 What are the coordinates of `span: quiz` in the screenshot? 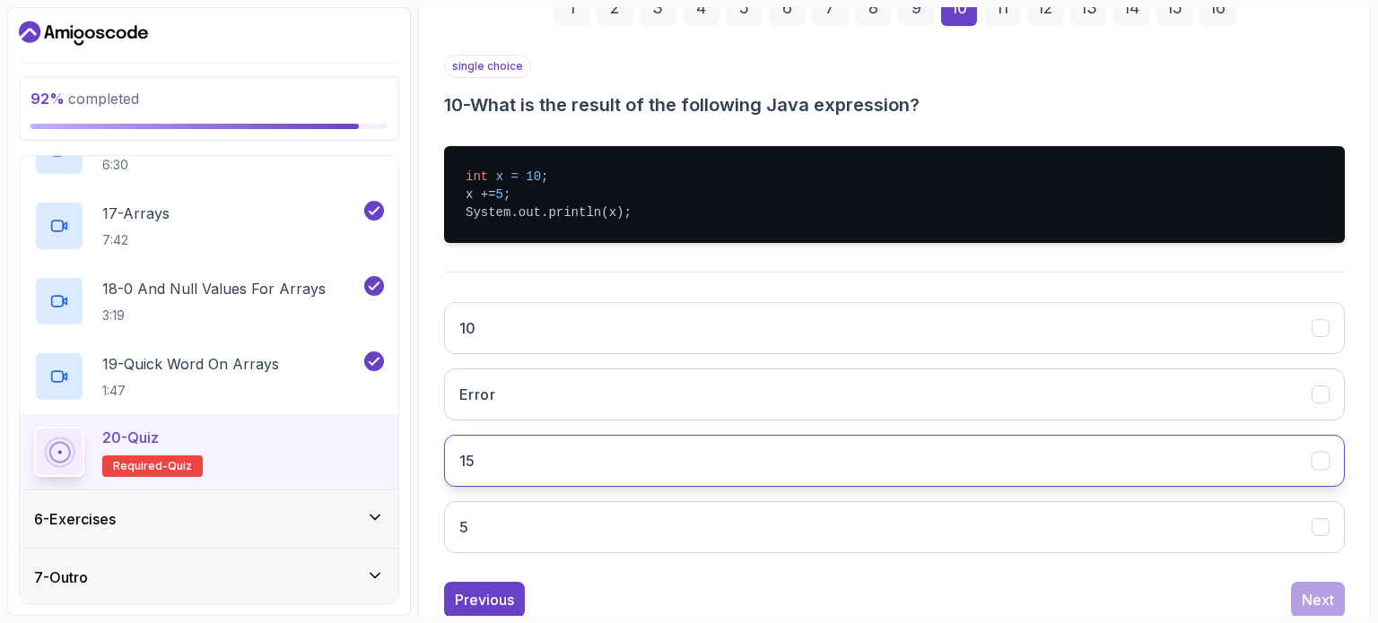 It's located at (179, 466).